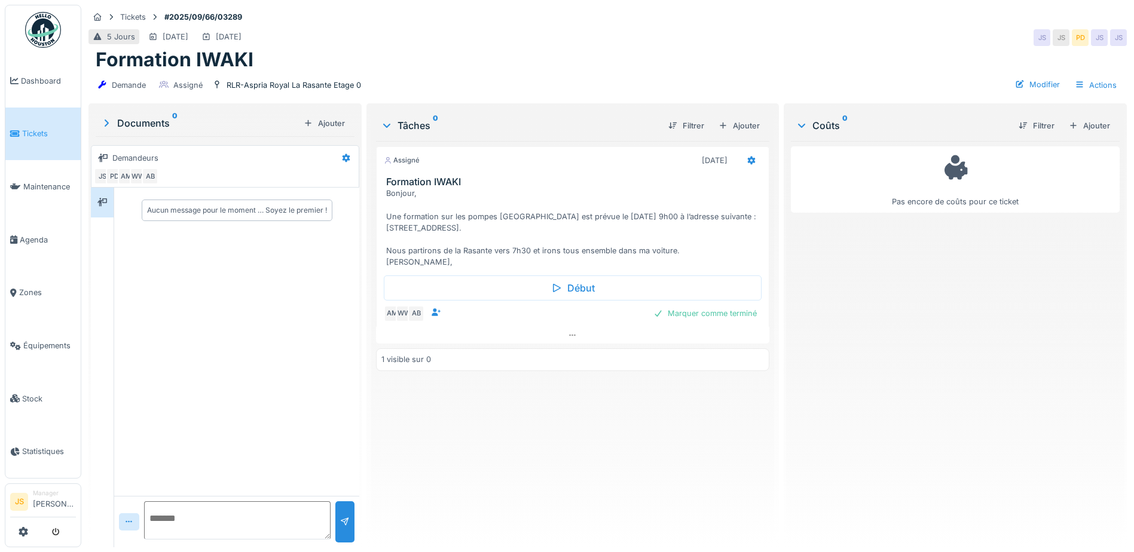  I want to click on div: Tickets, so click(133, 17).